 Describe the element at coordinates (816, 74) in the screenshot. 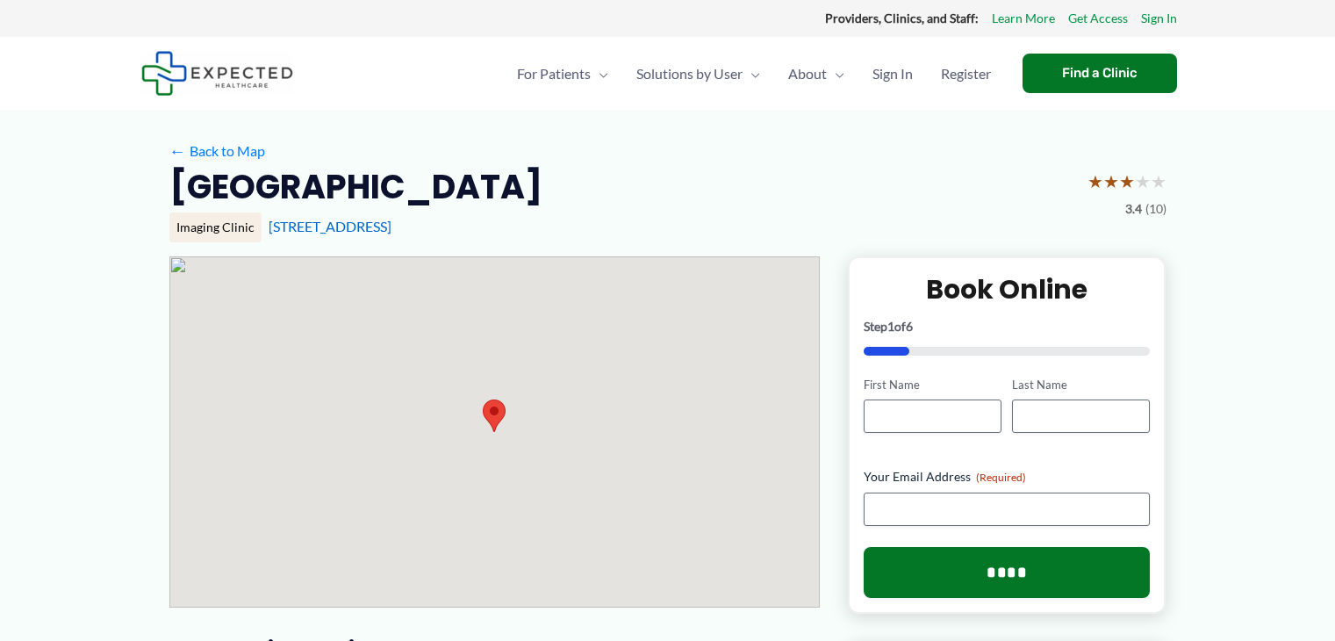

I see `a: AboutMenu Toggle` at that location.